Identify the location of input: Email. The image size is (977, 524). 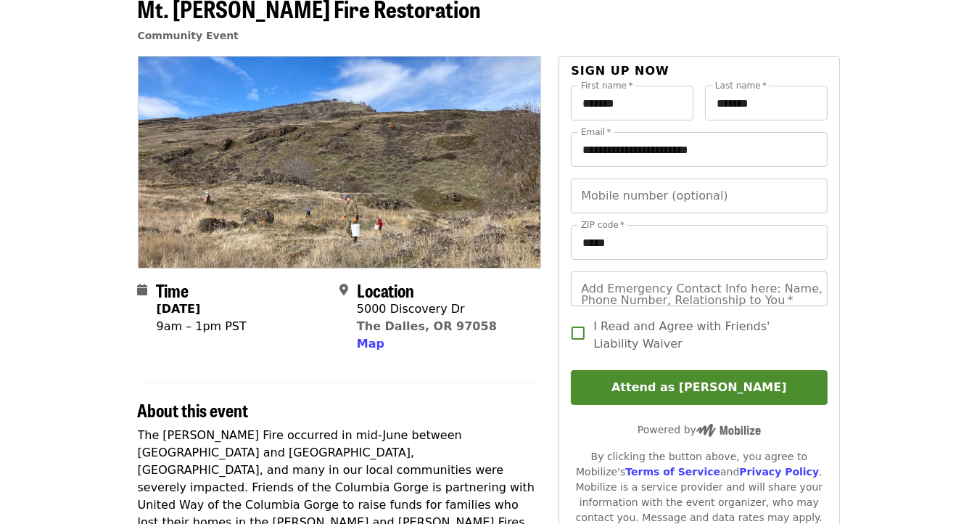
(699, 149).